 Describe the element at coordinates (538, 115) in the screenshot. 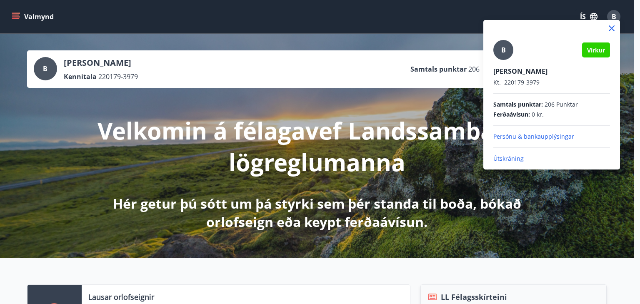

I see `span: 0 kr.` at that location.